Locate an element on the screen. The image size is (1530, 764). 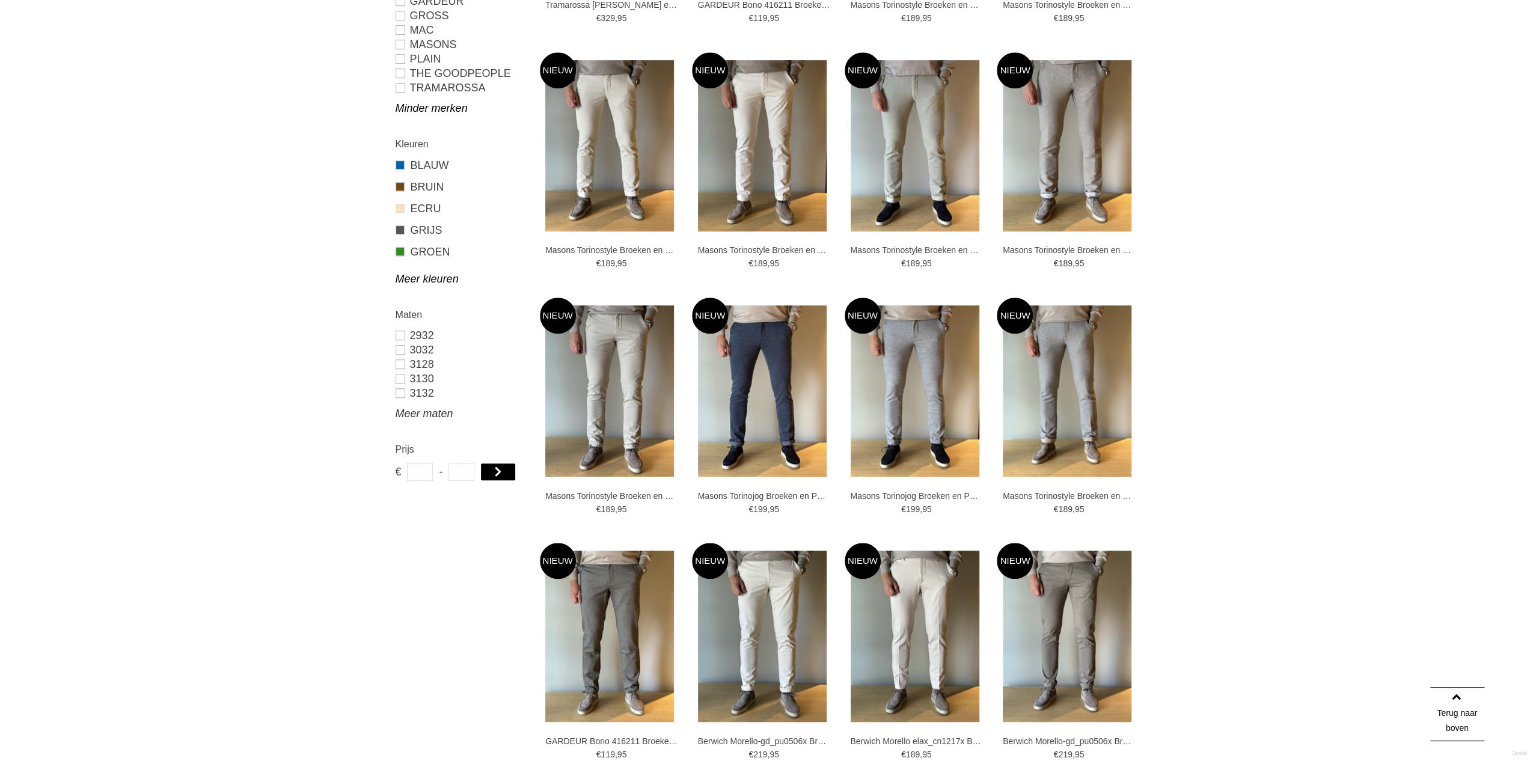
a: 2932 is located at coordinates (460, 335).